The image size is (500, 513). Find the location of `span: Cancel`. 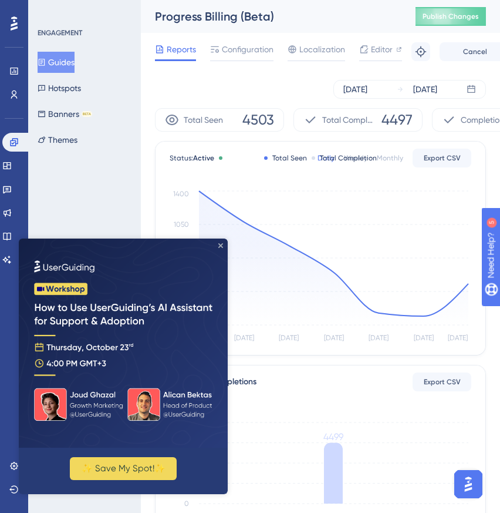

span: Cancel is located at coordinates (475, 52).